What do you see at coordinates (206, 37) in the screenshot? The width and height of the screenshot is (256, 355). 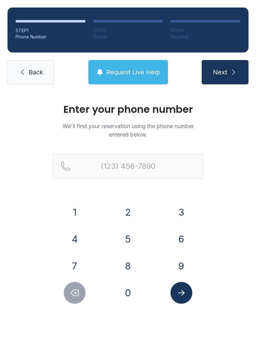 I see `div: Payment` at bounding box center [206, 37].